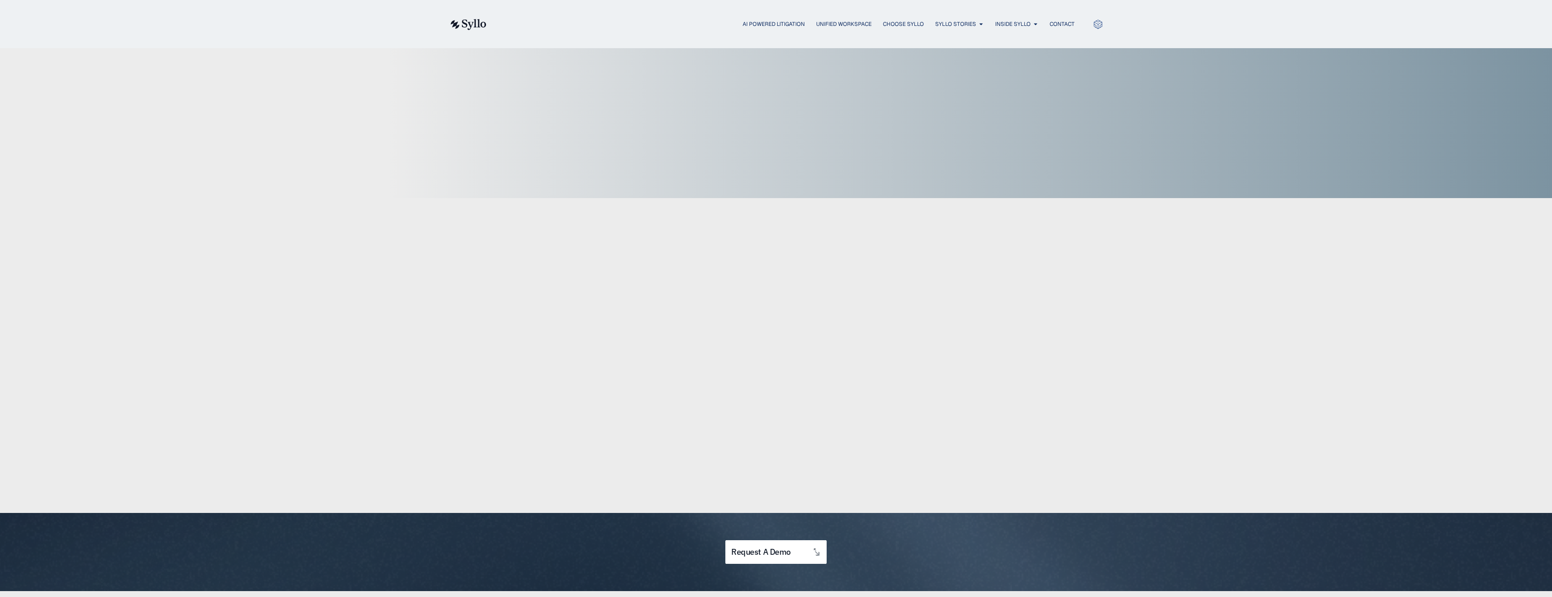 This screenshot has height=597, width=1552. What do you see at coordinates (844, 24) in the screenshot?
I see `span: Unified Workspace` at bounding box center [844, 24].